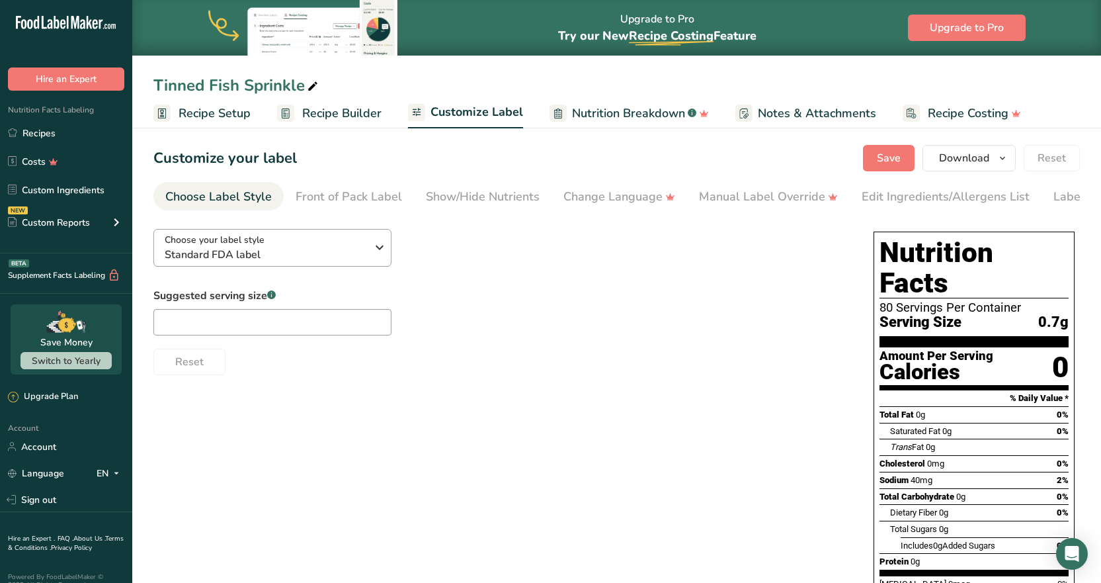  Describe the element at coordinates (817, 113) in the screenshot. I see `span: Notes & Attachments` at that location.